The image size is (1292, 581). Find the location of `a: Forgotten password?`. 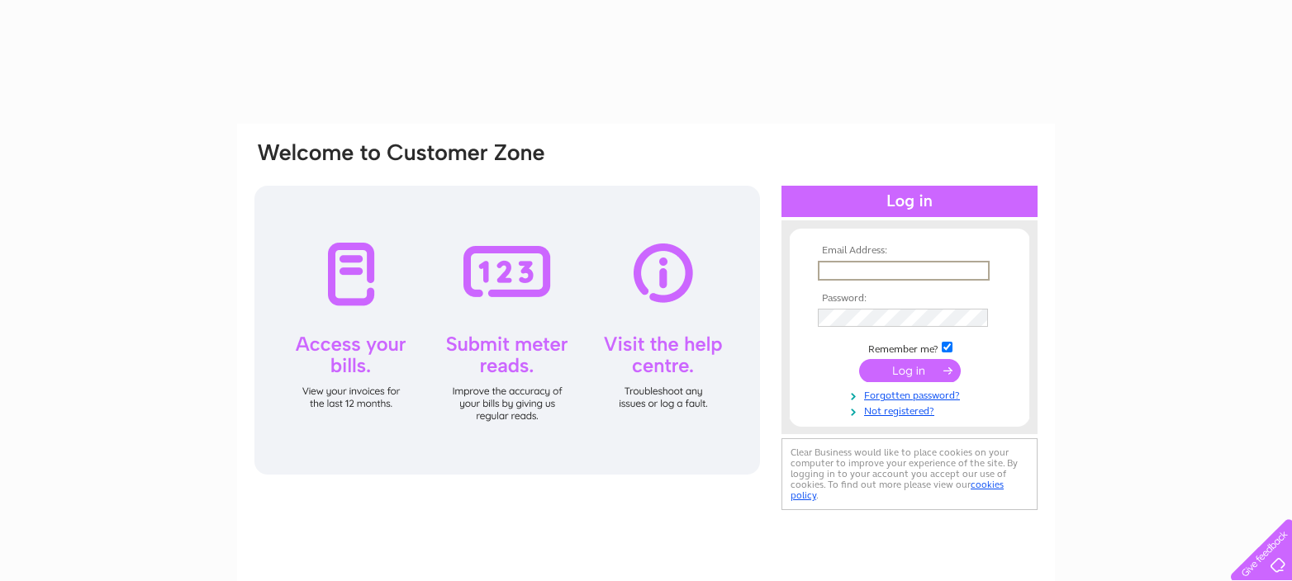

a: Forgotten password? is located at coordinates (911, 394).